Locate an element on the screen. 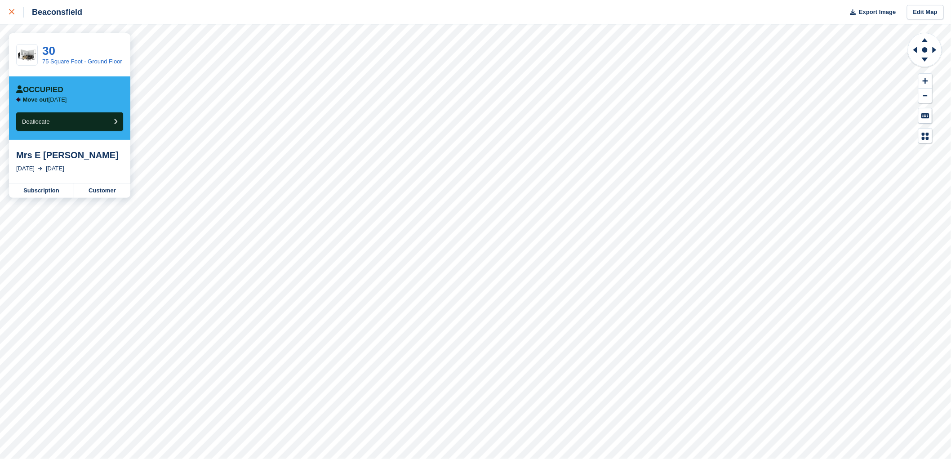  img: arrow-right-light-icn-cde0832a797a2874e46488d9cf13f60e5c3a73dbe684e267c42b8395dfbc2abf.svg is located at coordinates (40, 168).